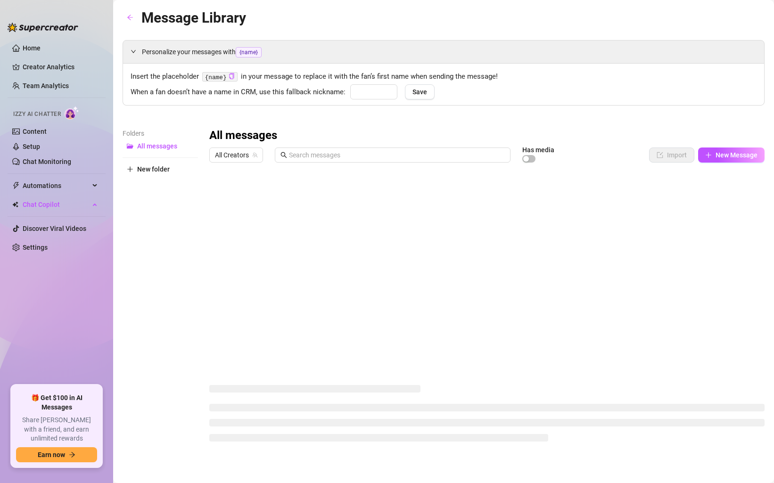 This screenshot has width=774, height=483. I want to click on span: team, so click(255, 155).